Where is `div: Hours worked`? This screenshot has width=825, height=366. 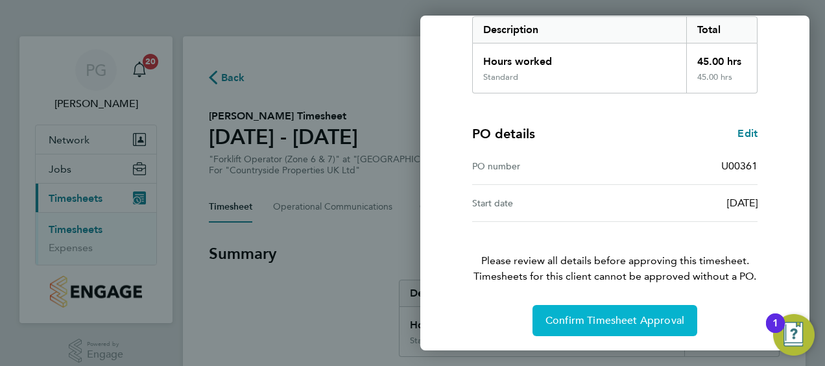 div: Hours worked is located at coordinates (579, 58).